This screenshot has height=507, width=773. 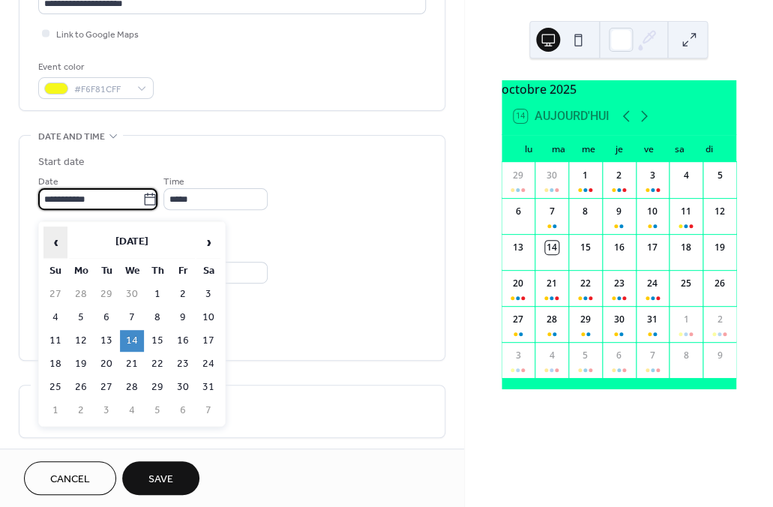 I want to click on th: Tu, so click(x=106, y=271).